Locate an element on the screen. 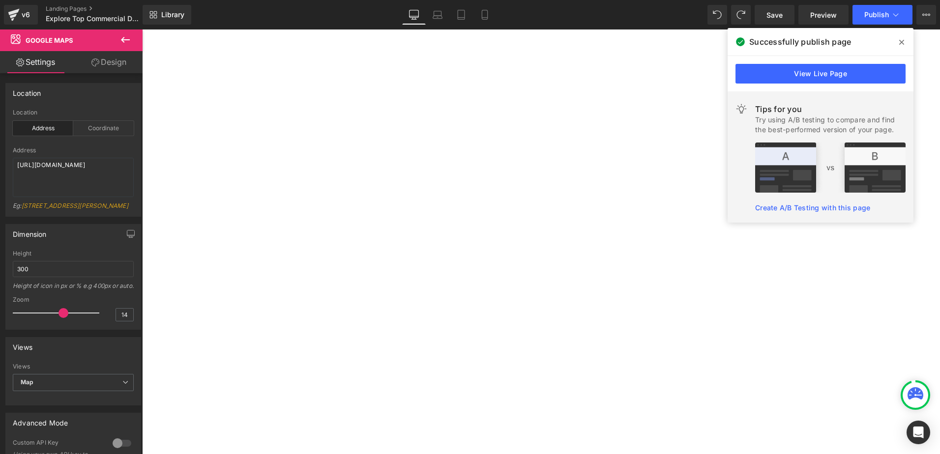 The image size is (940, 454). a: New Library is located at coordinates (167, 15).